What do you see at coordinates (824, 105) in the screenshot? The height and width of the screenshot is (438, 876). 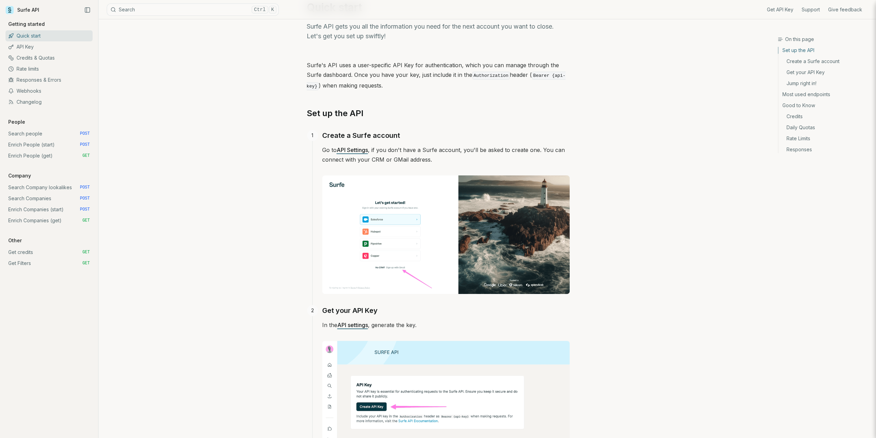 I see `a: Good to Know` at bounding box center [824, 105].